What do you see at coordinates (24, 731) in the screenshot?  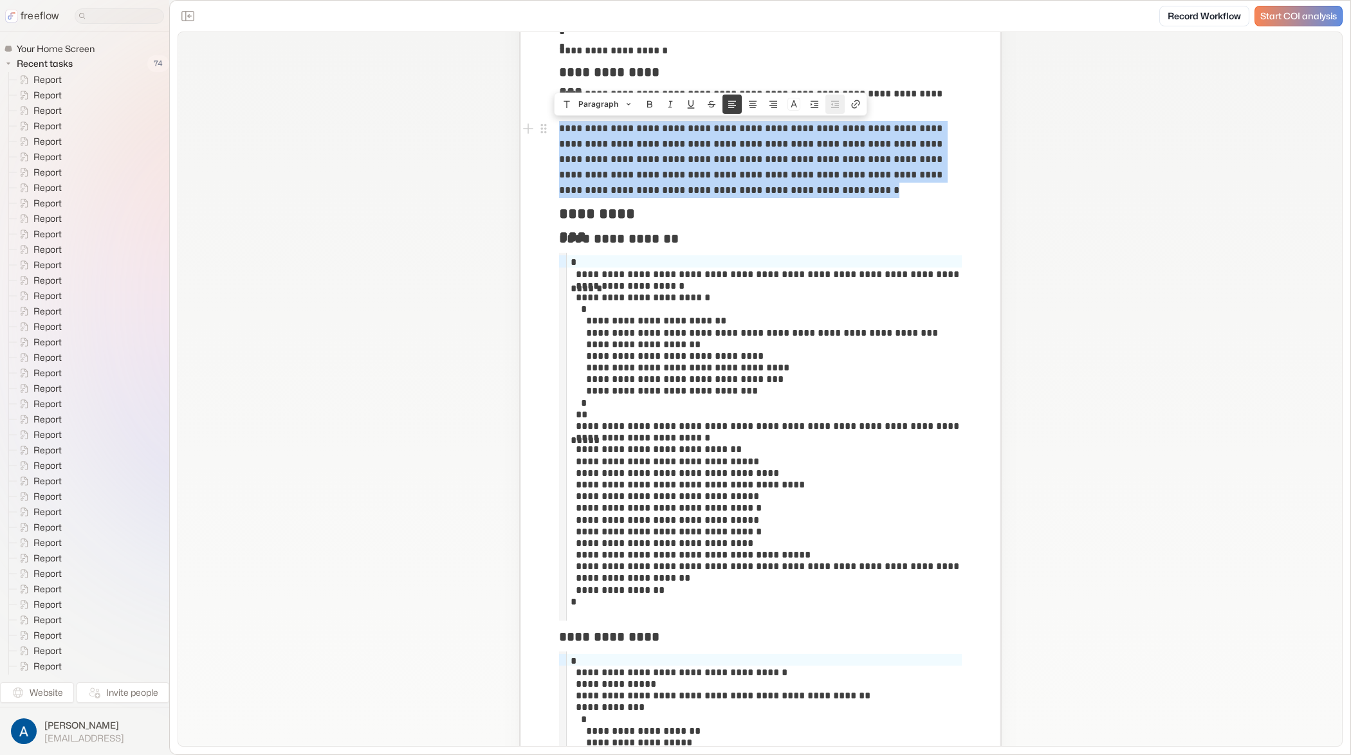 I see `img: profile` at bounding box center [24, 731].